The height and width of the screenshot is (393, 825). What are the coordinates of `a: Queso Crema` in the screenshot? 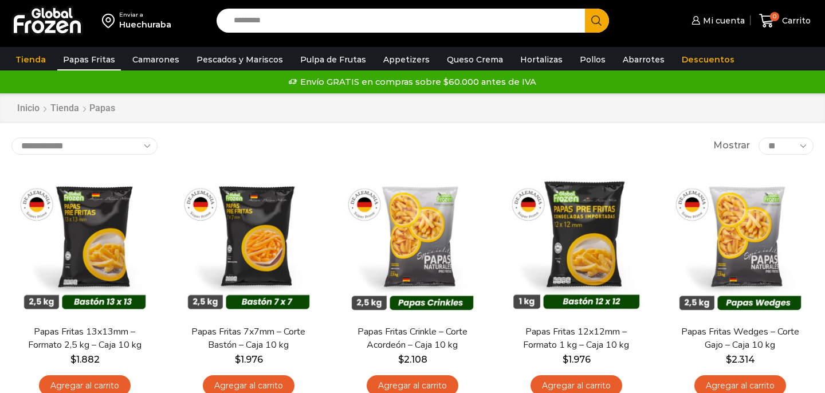 It's located at (475, 60).